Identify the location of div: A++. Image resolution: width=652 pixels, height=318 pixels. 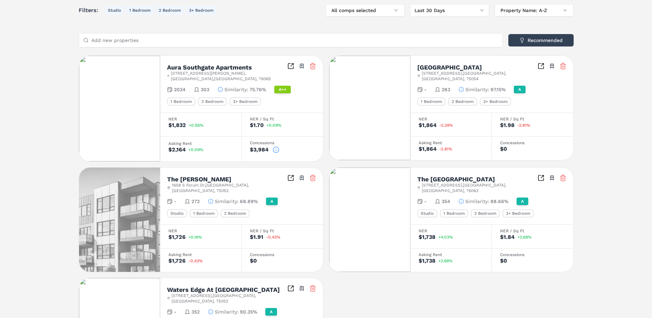
(283, 89).